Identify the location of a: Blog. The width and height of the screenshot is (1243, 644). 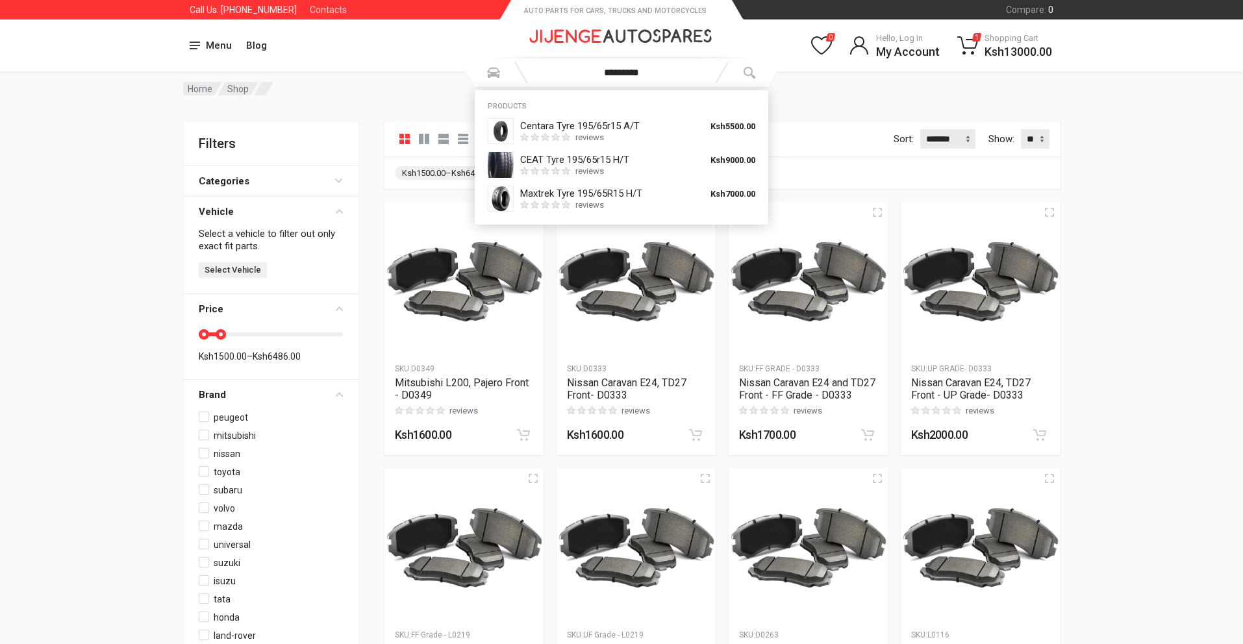
(257, 45).